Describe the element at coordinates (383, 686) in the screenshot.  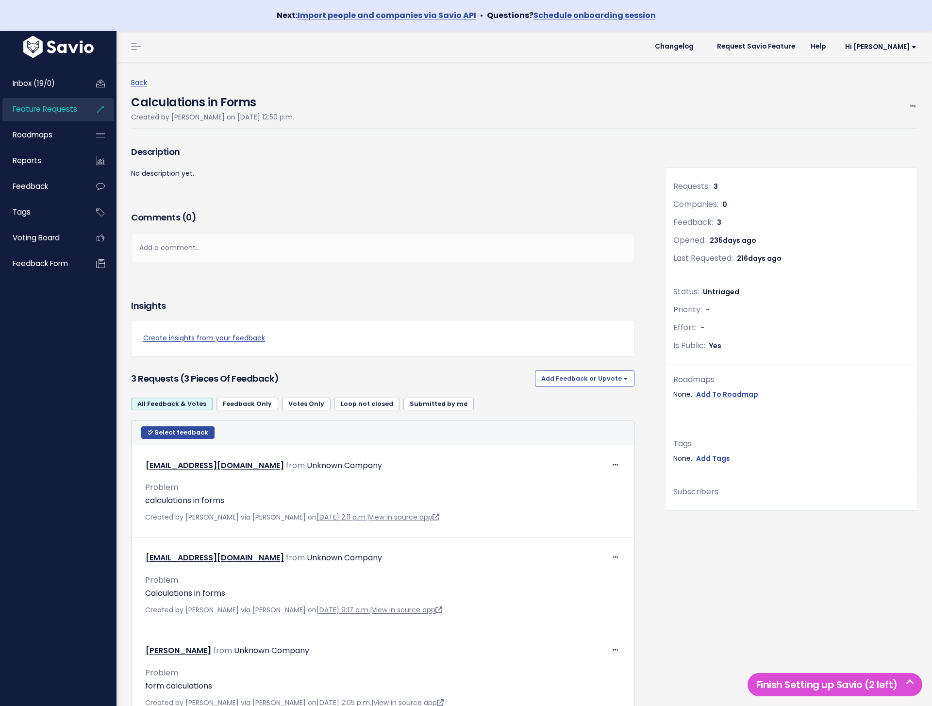
I see `p: form calculations` at that location.